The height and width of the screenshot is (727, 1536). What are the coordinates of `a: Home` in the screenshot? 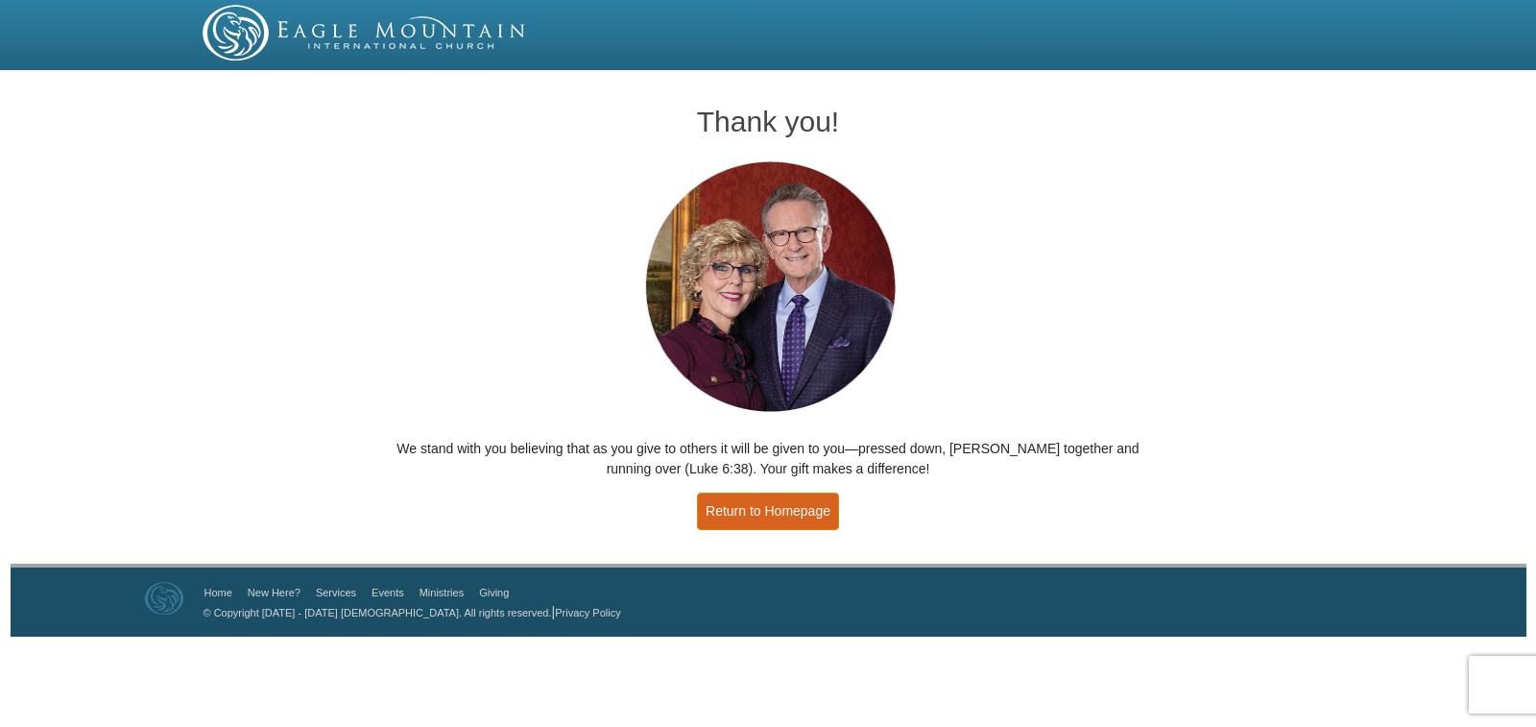 It's located at (218, 592).